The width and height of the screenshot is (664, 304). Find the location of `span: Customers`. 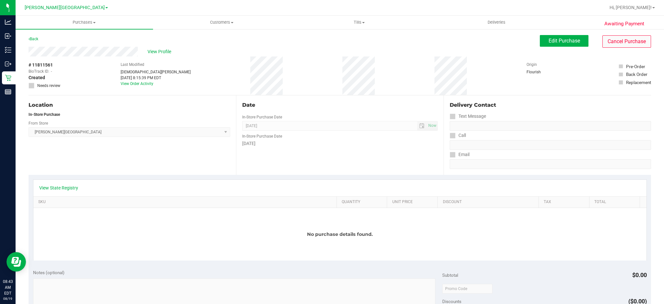

span: Customers is located at coordinates (222, 22).